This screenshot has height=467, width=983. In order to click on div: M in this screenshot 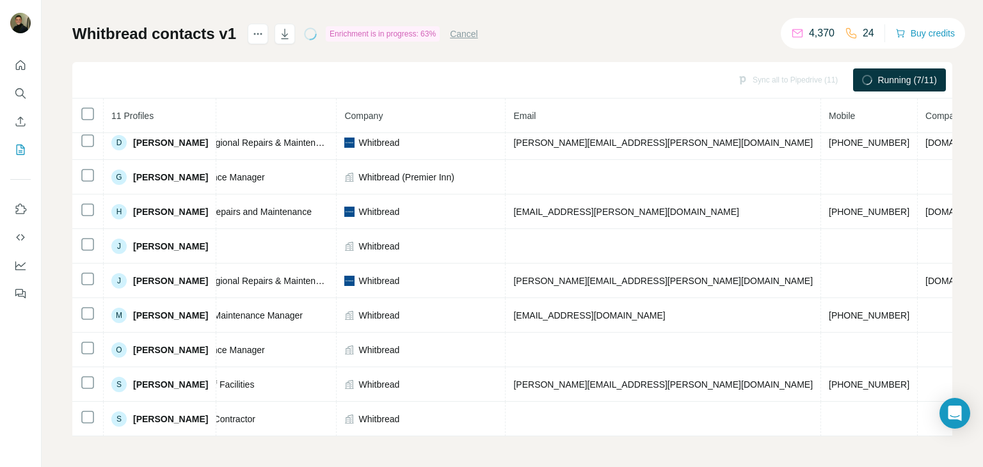, I will do `click(119, 315)`.